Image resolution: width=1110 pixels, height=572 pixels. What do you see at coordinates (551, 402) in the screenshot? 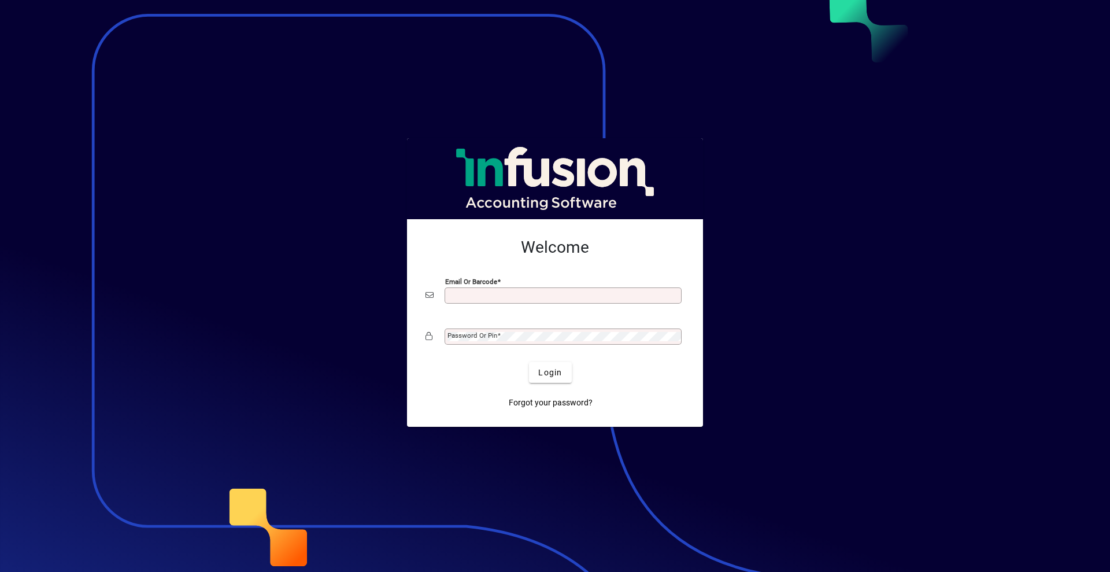
I see `span: Forgot your password?` at bounding box center [551, 402].